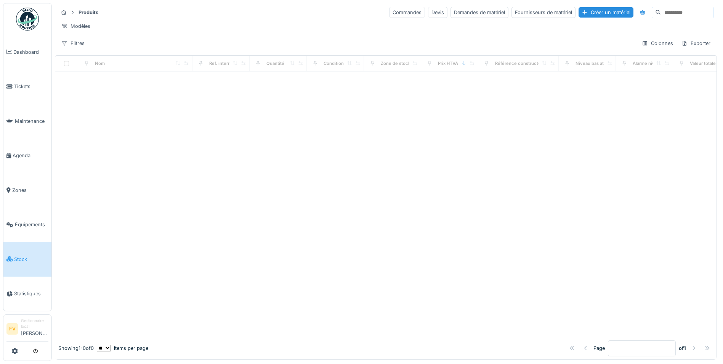 The height and width of the screenshot is (364, 723). I want to click on div: Créer un matériel, so click(606, 12).